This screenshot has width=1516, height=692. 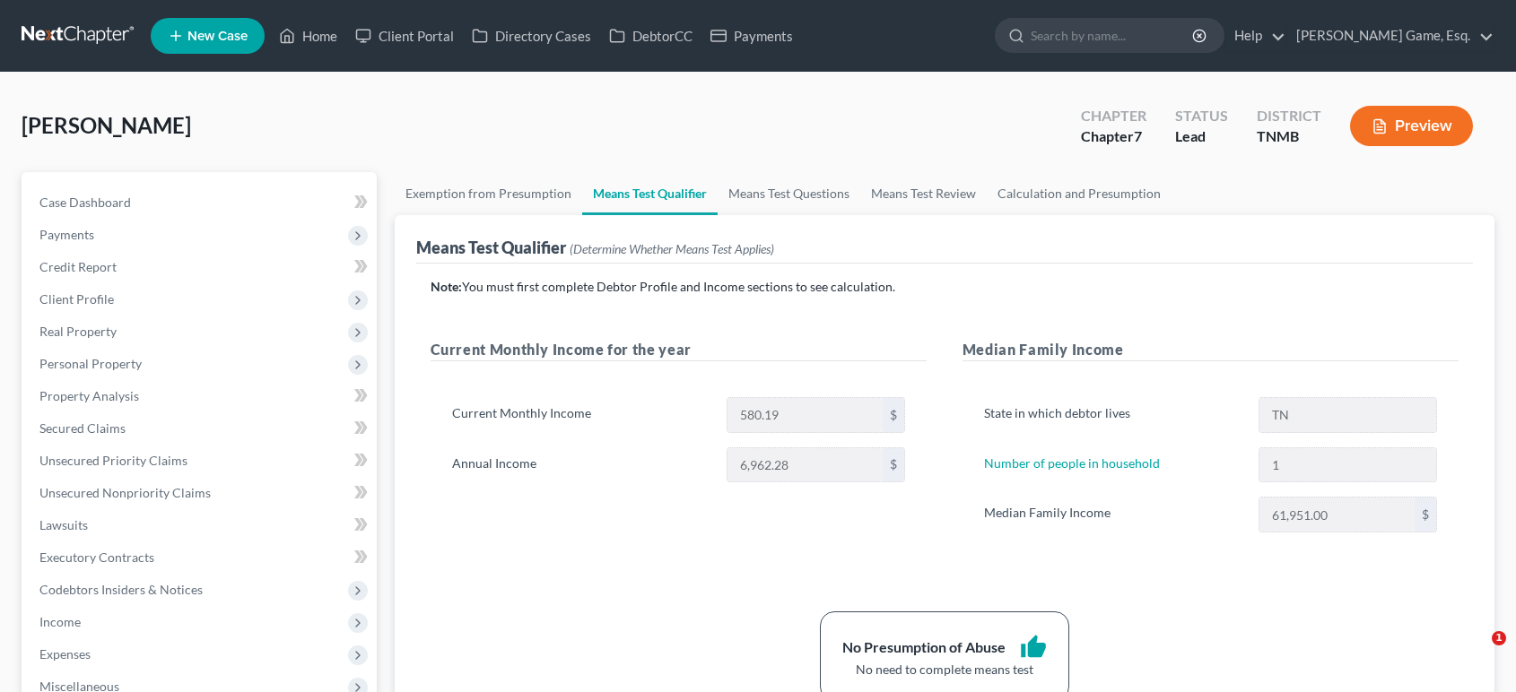 What do you see at coordinates (201, 267) in the screenshot?
I see `a: Credit Report` at bounding box center [201, 267].